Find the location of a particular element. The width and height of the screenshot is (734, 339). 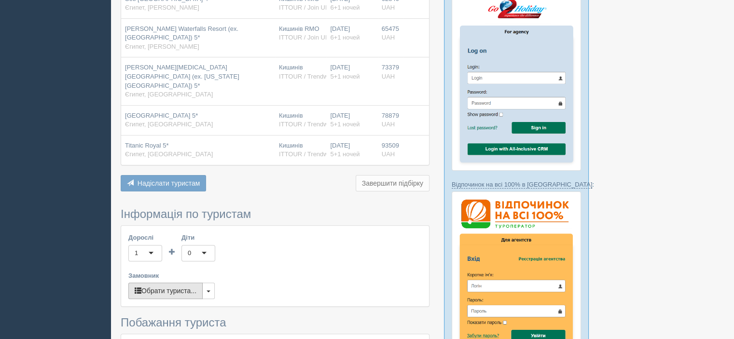

label: Діти is located at coordinates (198, 237).